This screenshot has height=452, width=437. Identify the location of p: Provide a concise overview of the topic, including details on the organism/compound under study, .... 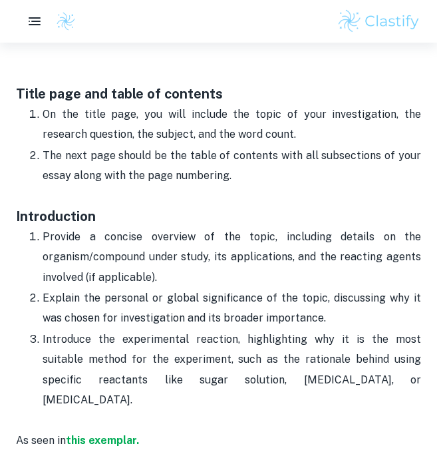
(232, 257).